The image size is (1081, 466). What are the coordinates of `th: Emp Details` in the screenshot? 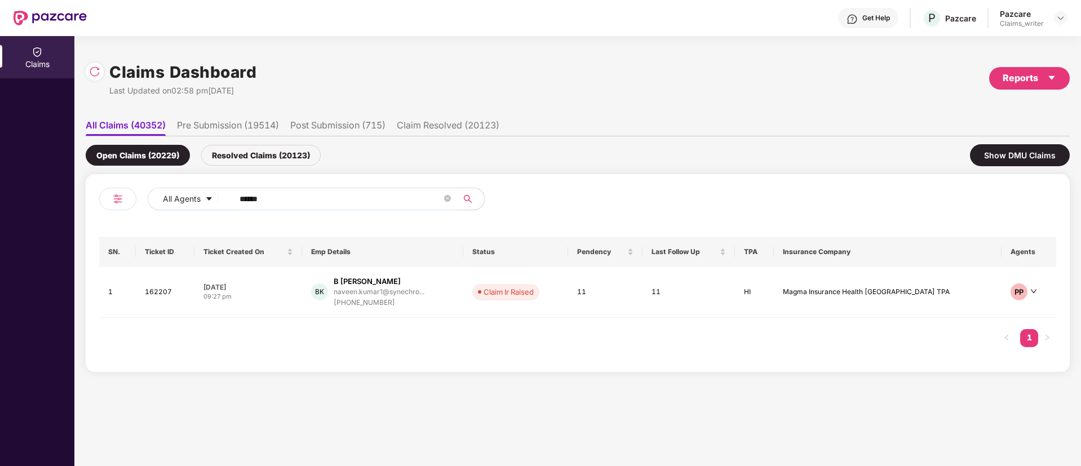 It's located at (383, 252).